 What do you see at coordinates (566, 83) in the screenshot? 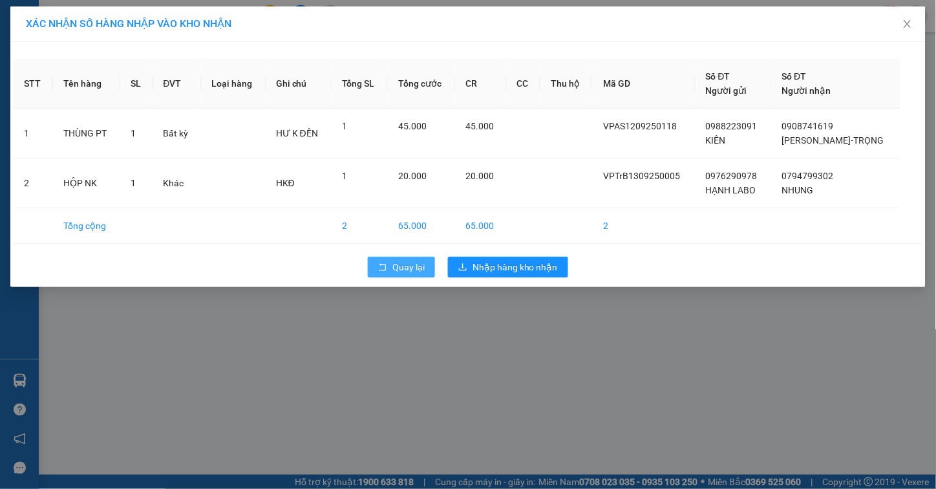
I see `th: Thu hộ` at bounding box center [566, 83].